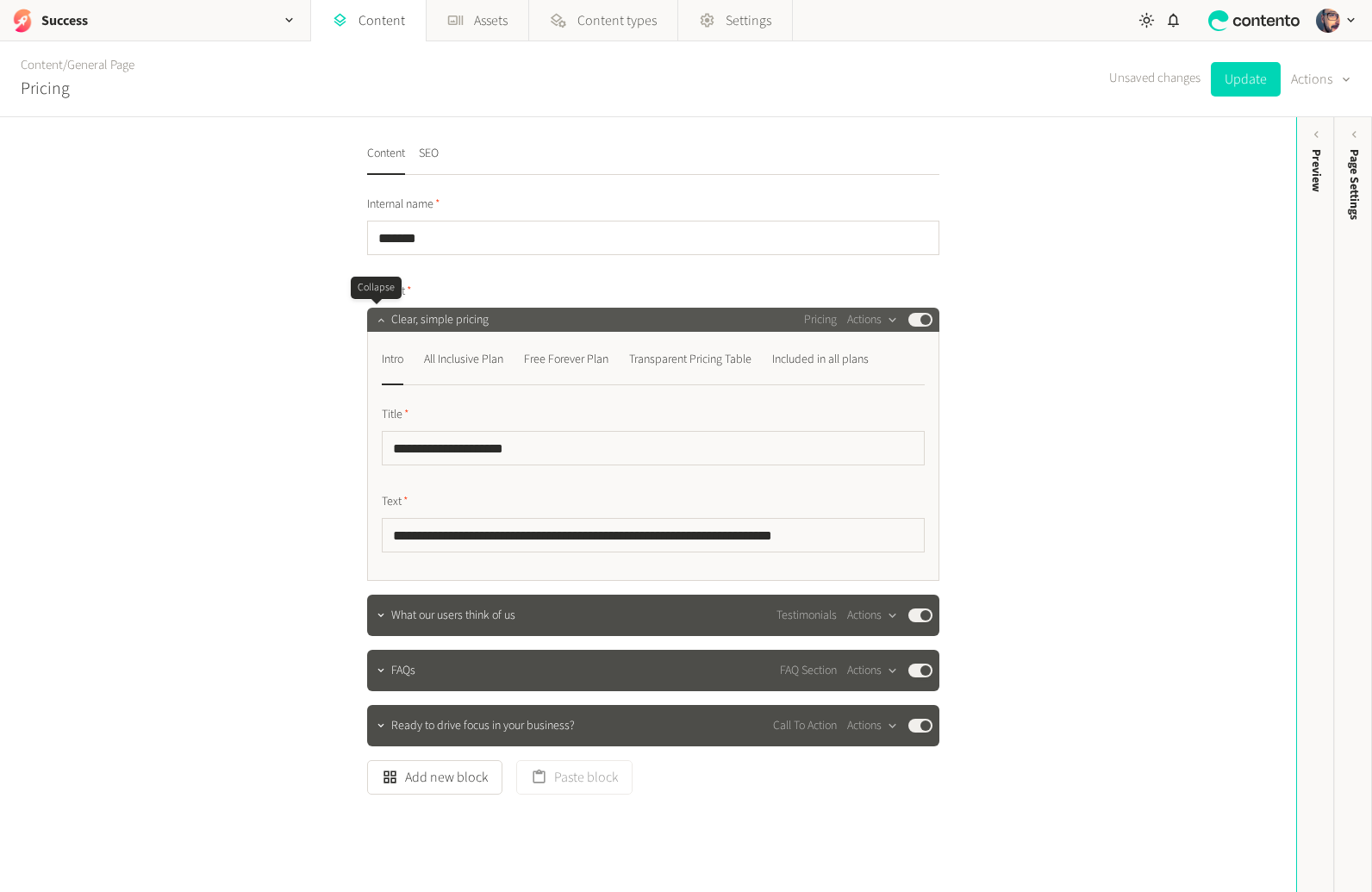  I want to click on img: Success, so click(23, 21).